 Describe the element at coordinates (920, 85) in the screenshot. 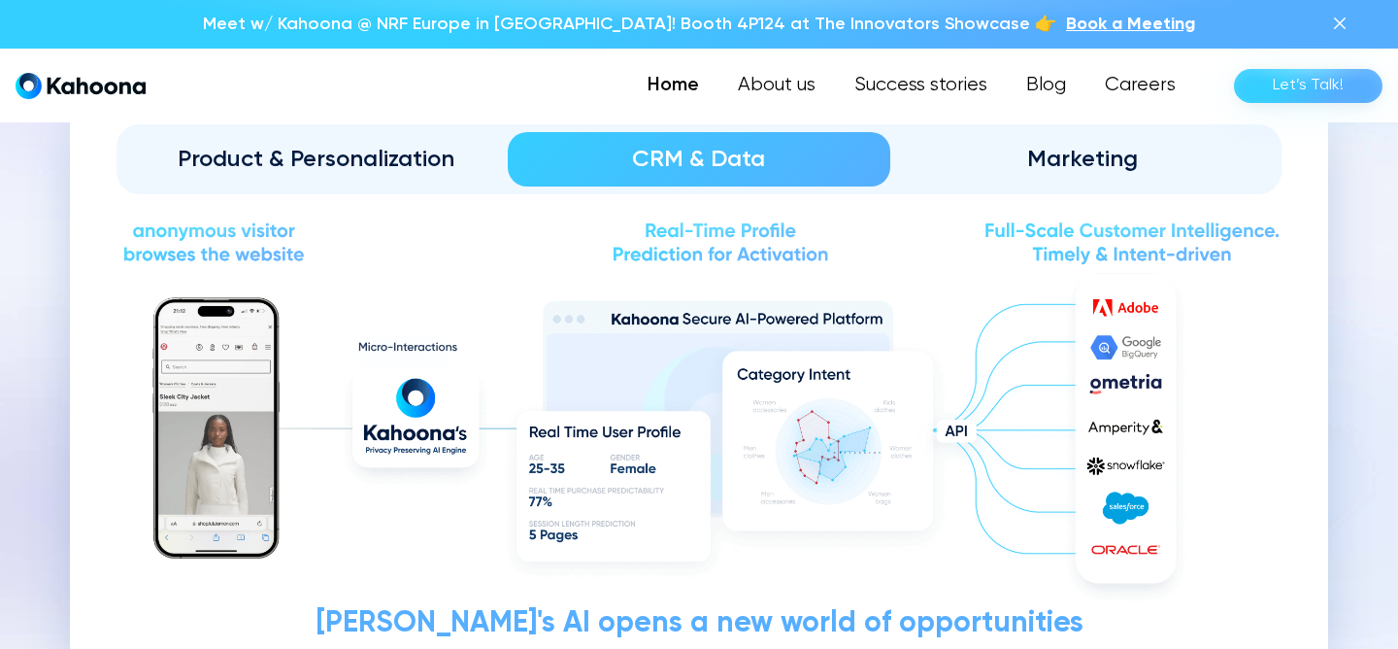

I see `a: Success stories` at that location.